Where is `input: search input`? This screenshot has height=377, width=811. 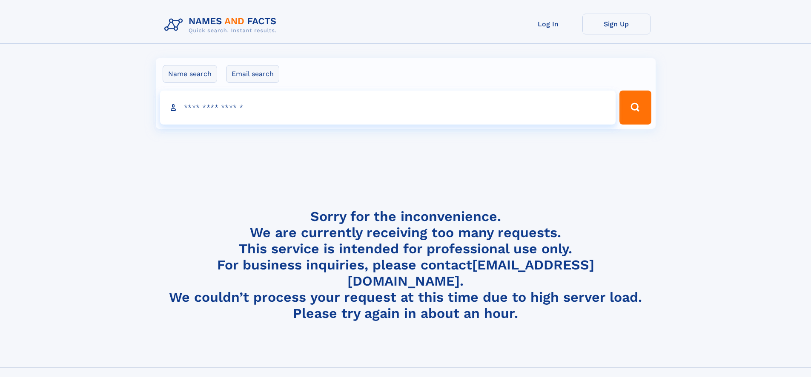 input: search input is located at coordinates (388, 108).